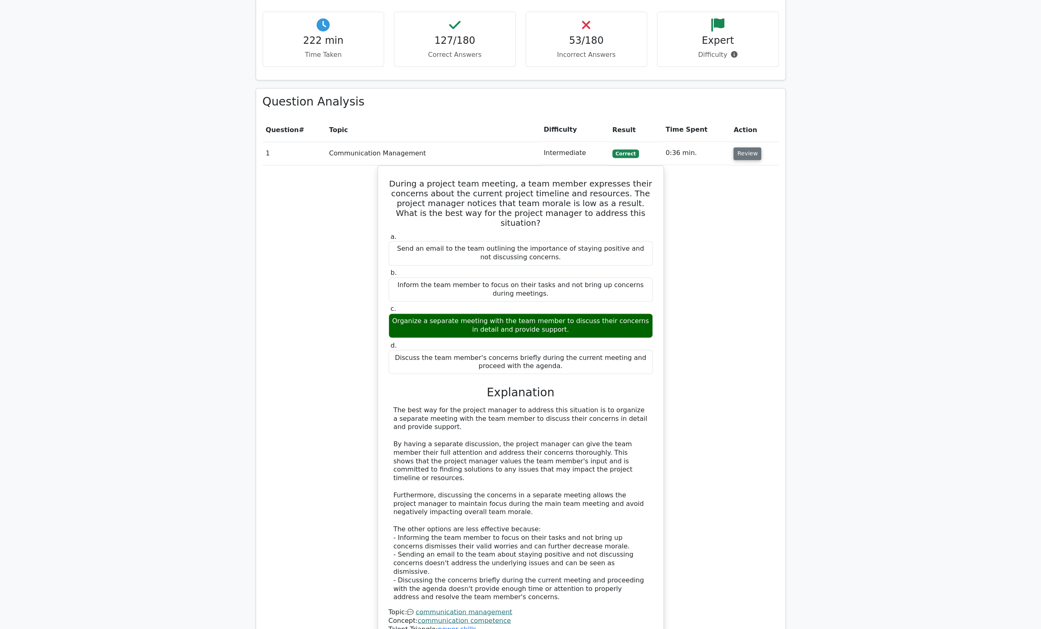 The height and width of the screenshot is (629, 1041). What do you see at coordinates (282, 130) in the screenshot?
I see `span: Question` at bounding box center [282, 130].